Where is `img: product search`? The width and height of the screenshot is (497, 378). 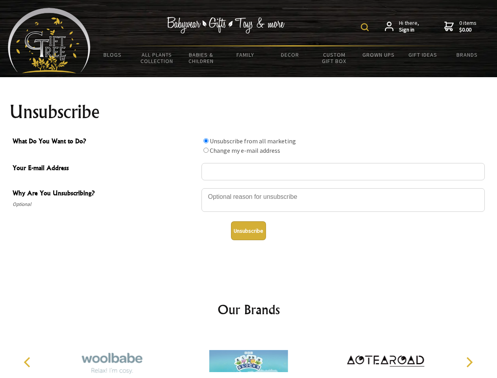
img: product search is located at coordinates (365, 27).